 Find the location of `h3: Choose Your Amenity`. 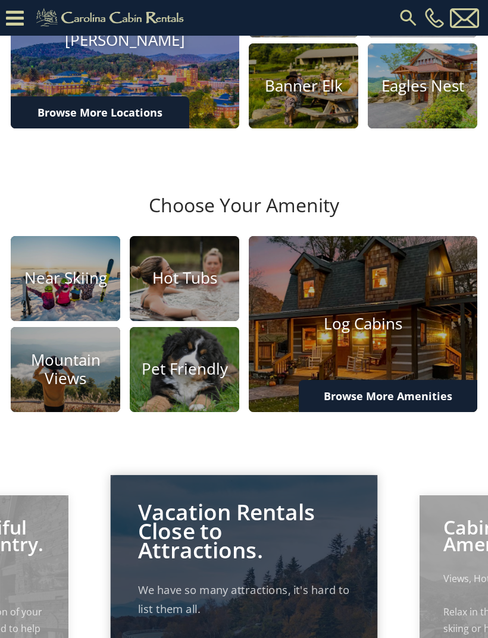

h3: Choose Your Amenity is located at coordinates (244, 215).